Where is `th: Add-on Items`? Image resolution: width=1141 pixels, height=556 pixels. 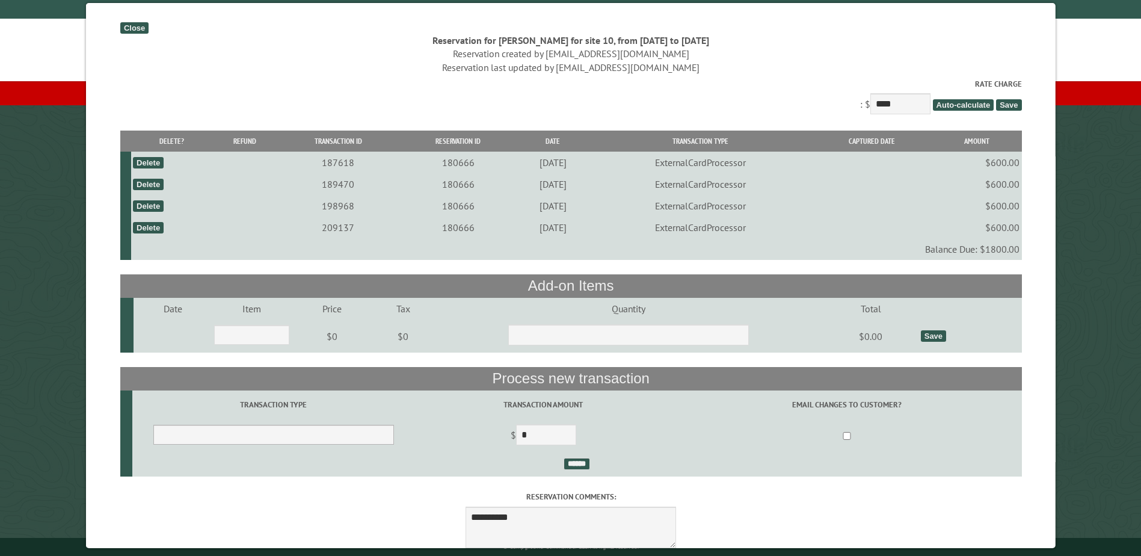 th: Add-on Items is located at coordinates (570, 286).